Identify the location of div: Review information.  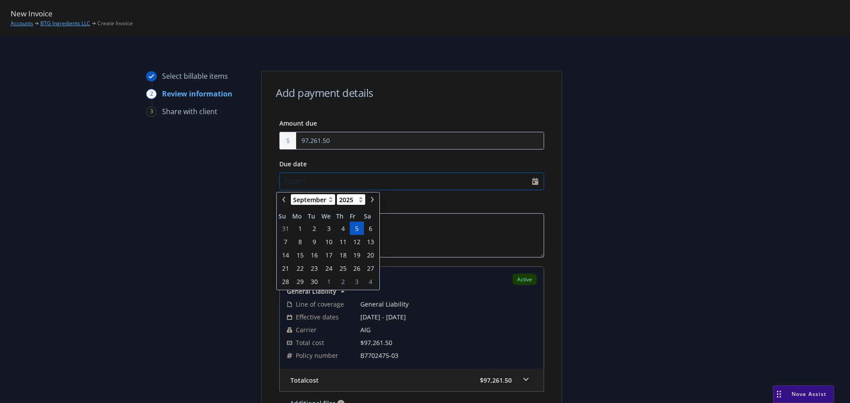
(197, 94).